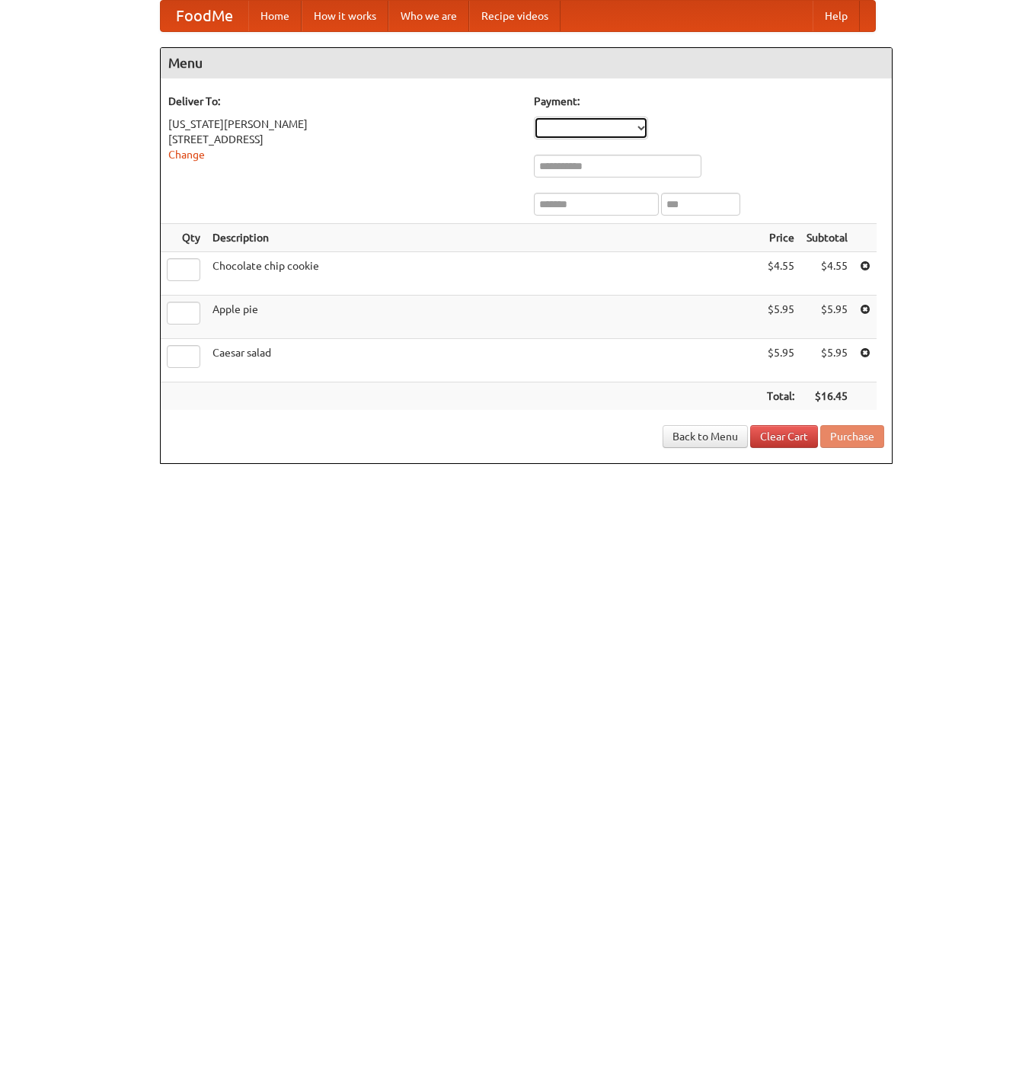  I want to click on a: Recipe videos, so click(515, 16).